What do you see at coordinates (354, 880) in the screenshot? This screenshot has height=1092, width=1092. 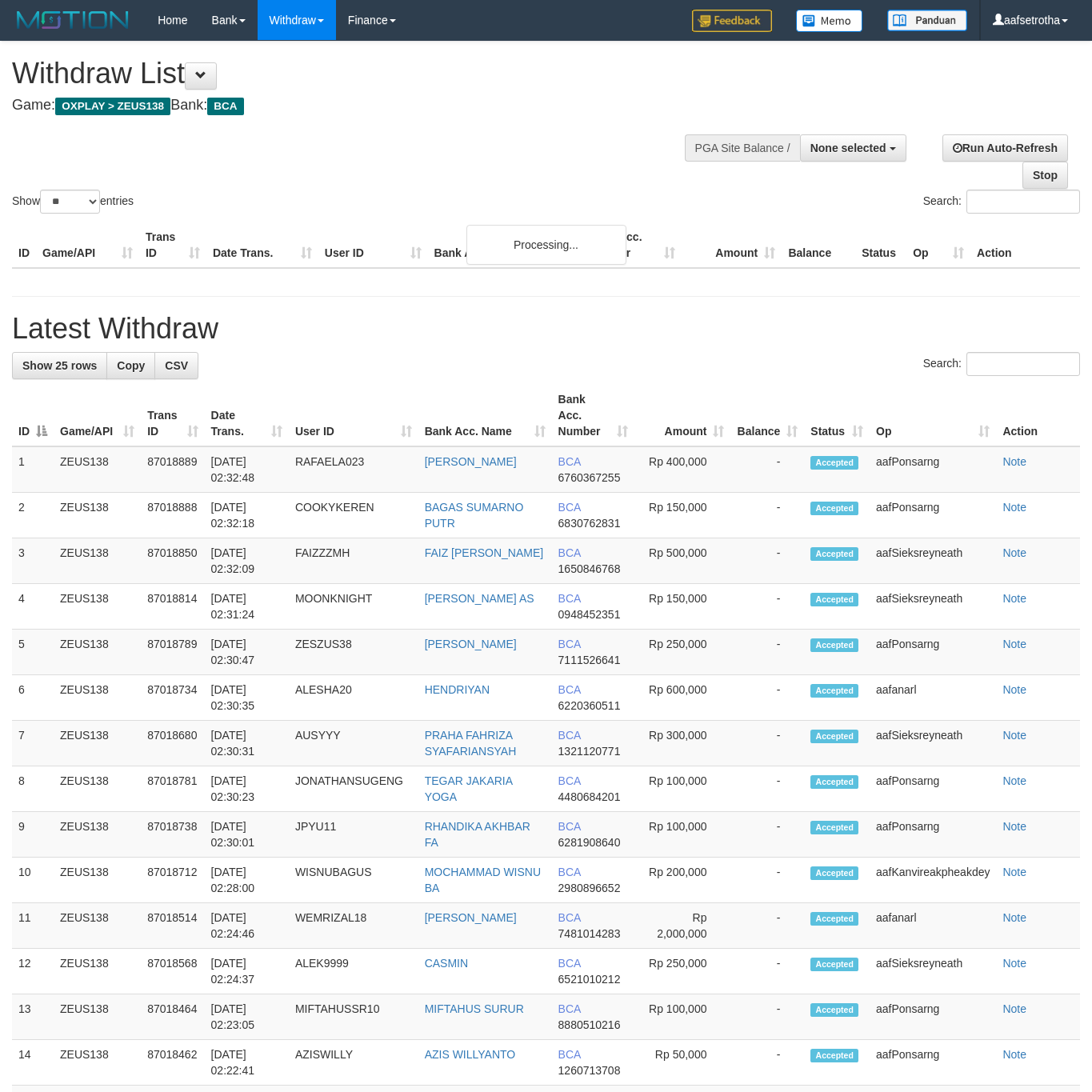 I see `td: WISNUBAGUS` at bounding box center [354, 880].